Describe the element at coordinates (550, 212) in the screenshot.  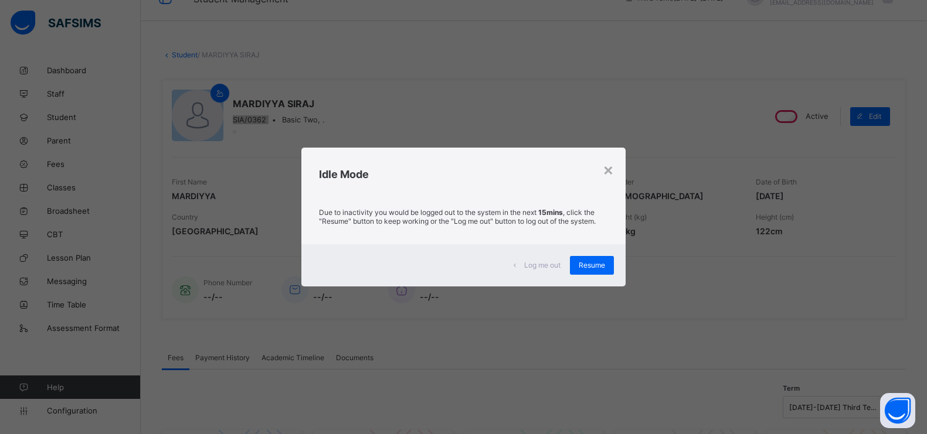
I see `strong: 15mins` at that location.